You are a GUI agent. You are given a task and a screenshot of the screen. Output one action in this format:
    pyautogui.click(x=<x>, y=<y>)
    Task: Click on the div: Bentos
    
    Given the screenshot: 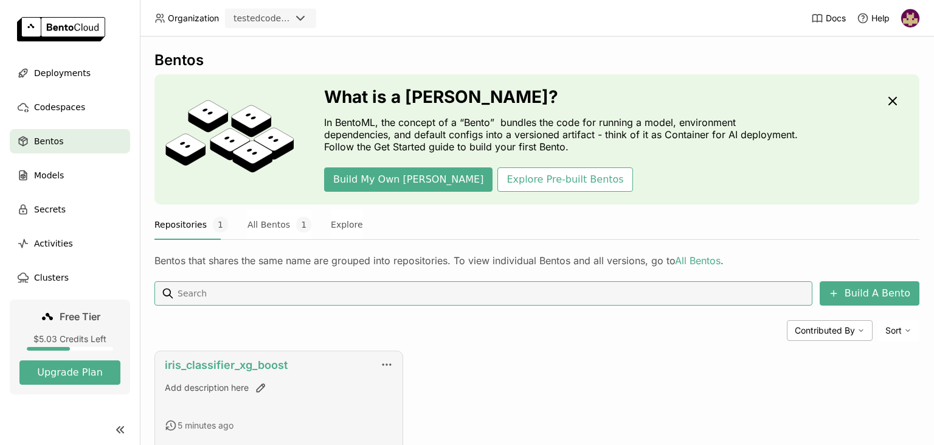 What is the action you would take?
    pyautogui.click(x=537, y=60)
    